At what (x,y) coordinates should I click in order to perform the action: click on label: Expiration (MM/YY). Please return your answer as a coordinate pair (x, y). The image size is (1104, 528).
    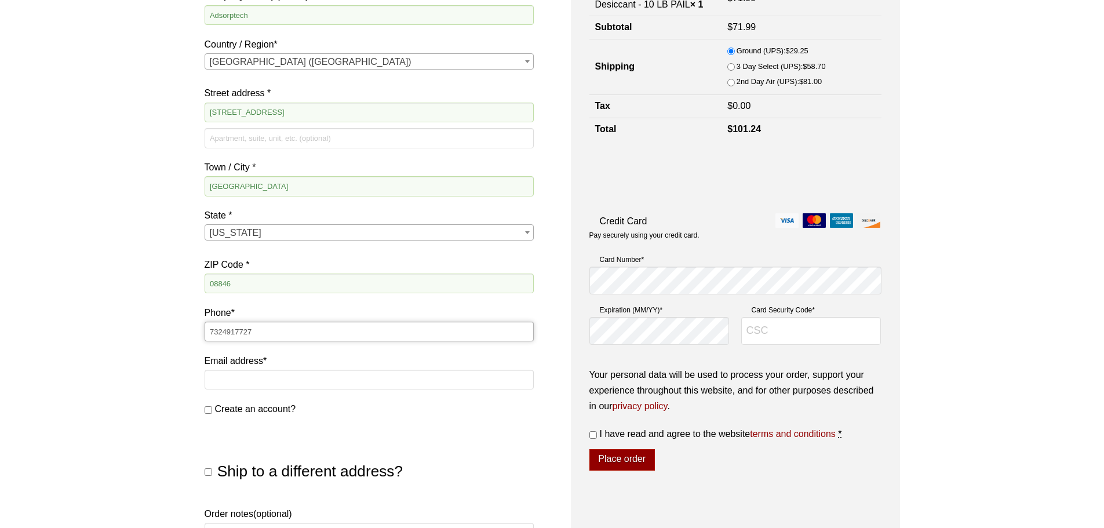
    Looking at the image, I should click on (660, 310).